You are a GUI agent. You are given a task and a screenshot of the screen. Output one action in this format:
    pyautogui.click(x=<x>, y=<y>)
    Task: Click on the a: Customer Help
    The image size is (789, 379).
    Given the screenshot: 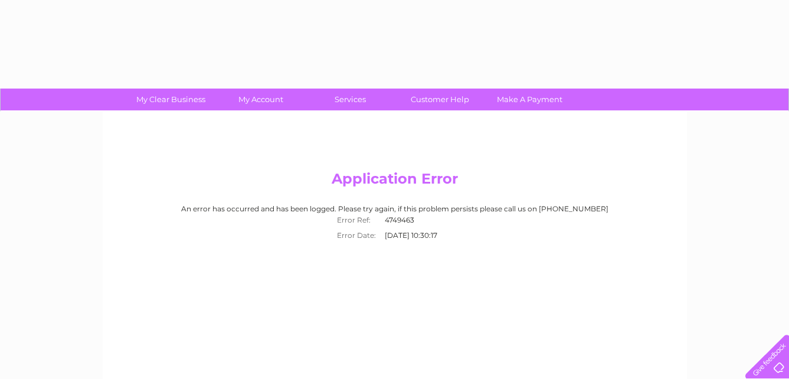 What is the action you would take?
    pyautogui.click(x=440, y=99)
    